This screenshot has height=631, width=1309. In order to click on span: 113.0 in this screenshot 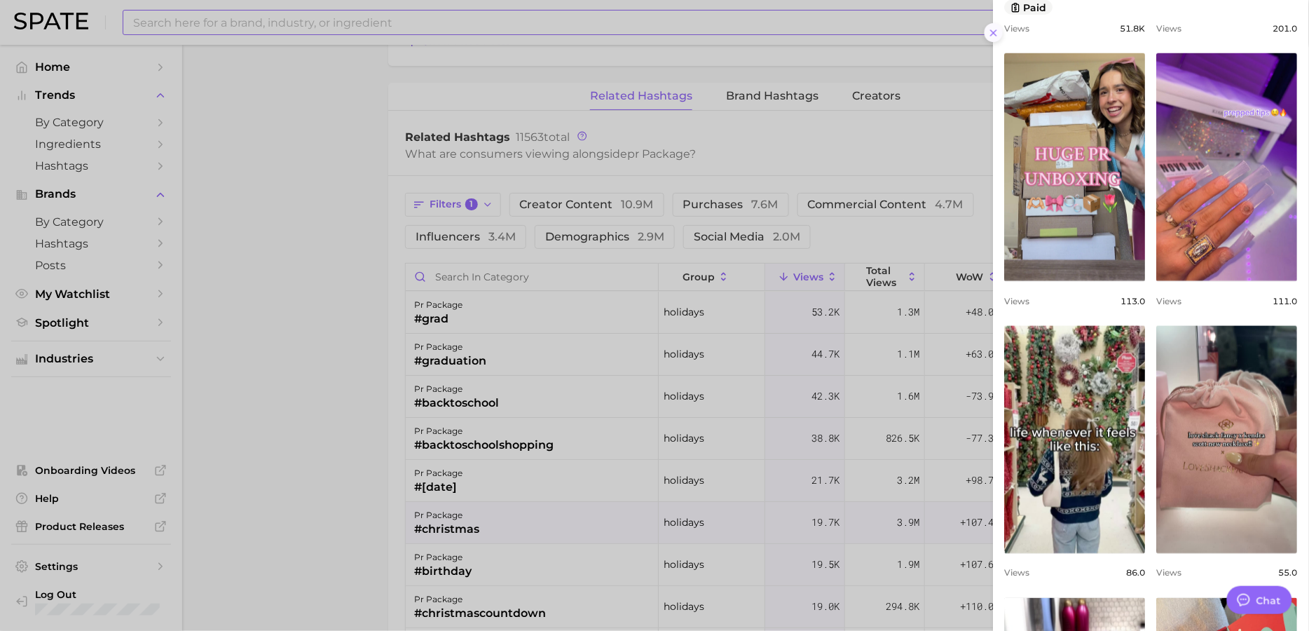, I will do `click(1133, 301)`.